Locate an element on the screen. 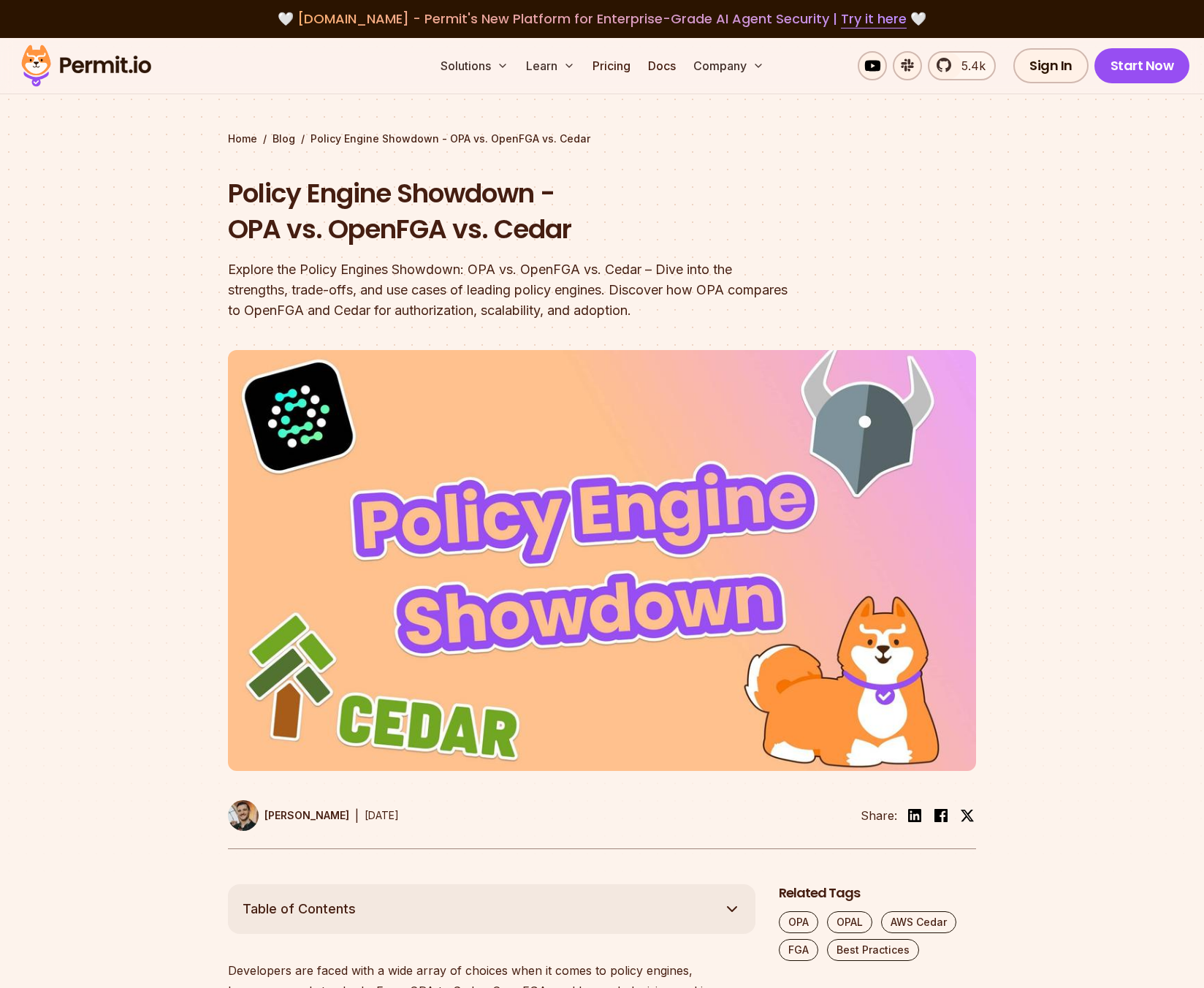  a: Sign In is located at coordinates (1050, 65).